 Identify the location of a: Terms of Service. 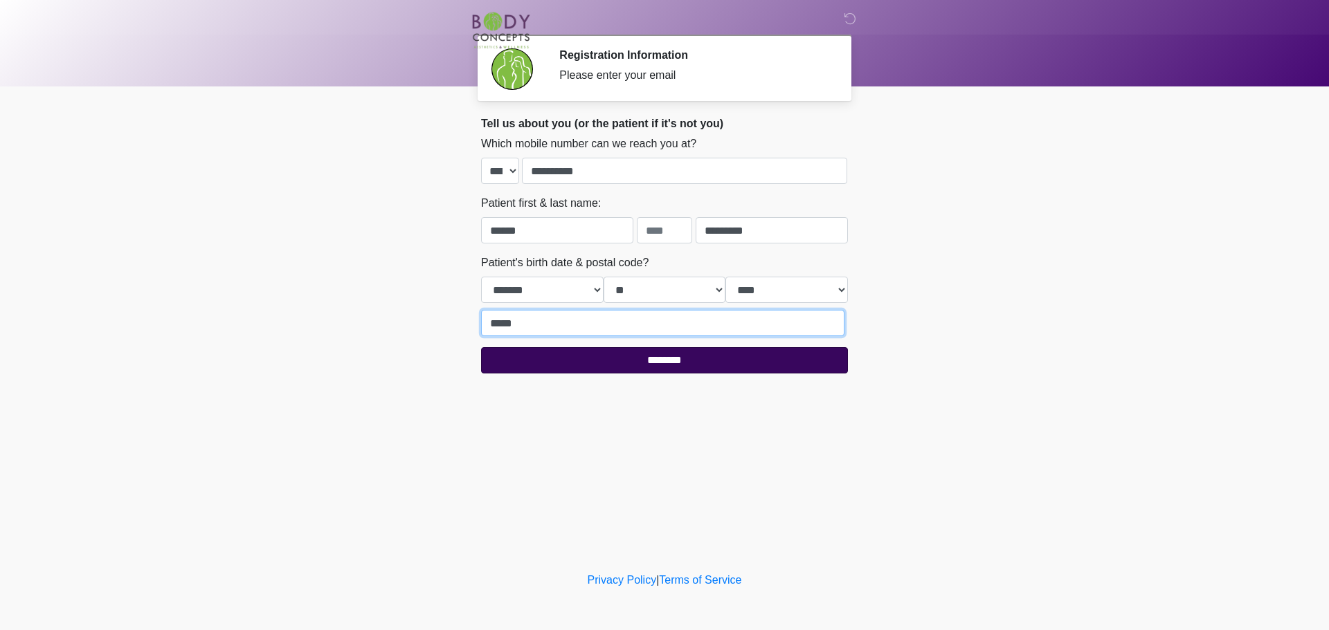
(700, 580).